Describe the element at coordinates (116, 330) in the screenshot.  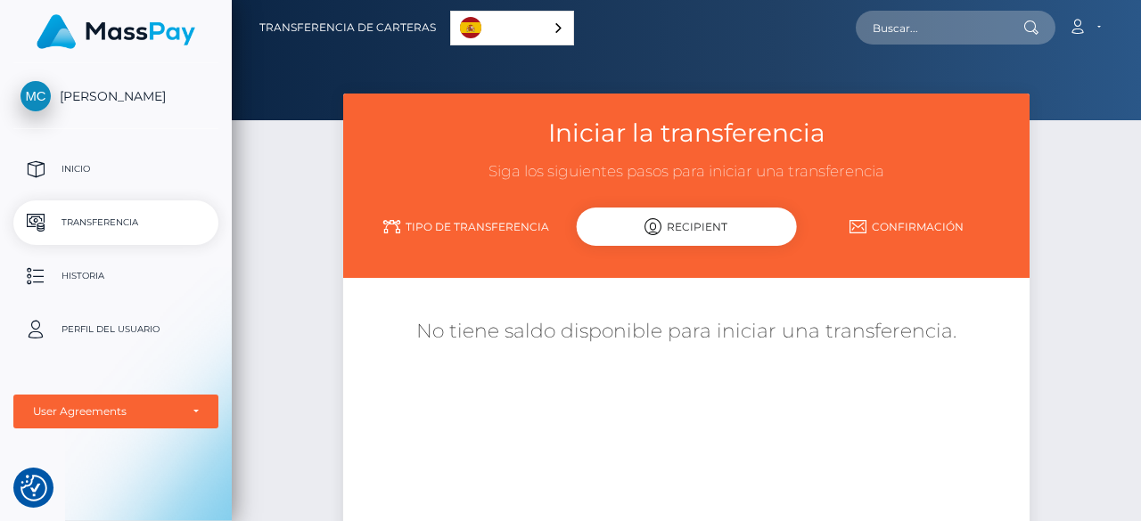
I see `p: Perfil del usuario` at that location.